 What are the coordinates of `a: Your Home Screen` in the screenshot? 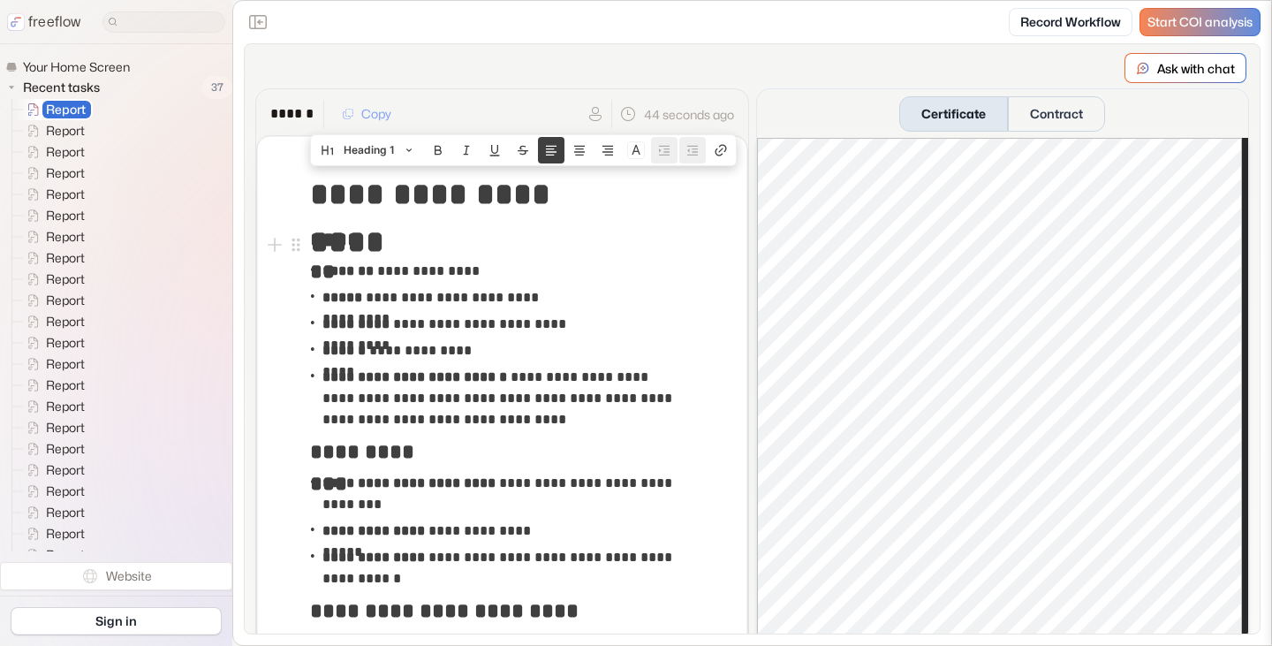 It's located at (71, 67).